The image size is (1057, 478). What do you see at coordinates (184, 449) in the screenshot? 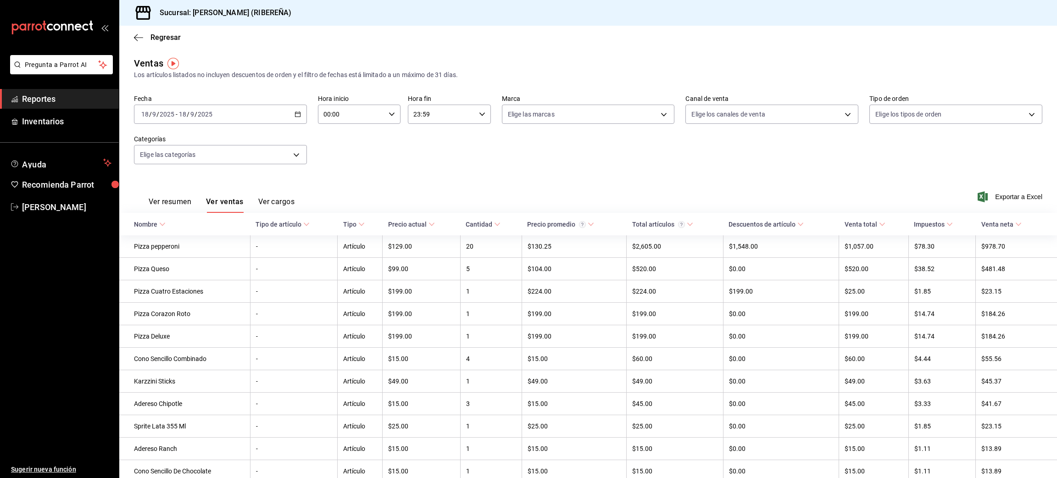
I see `td: Adereso Ranch` at bounding box center [184, 449].